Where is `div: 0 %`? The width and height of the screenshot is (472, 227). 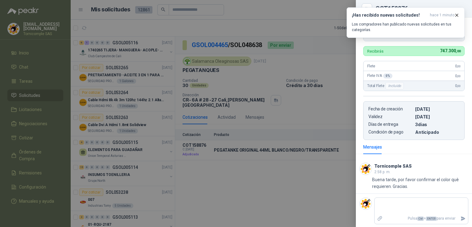 div: 0 % is located at coordinates (388, 76).